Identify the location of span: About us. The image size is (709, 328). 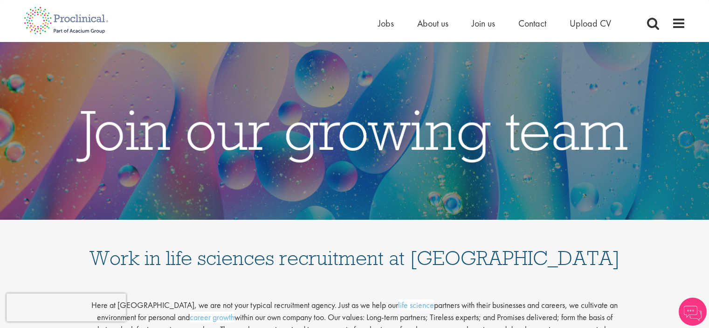
(433, 23).